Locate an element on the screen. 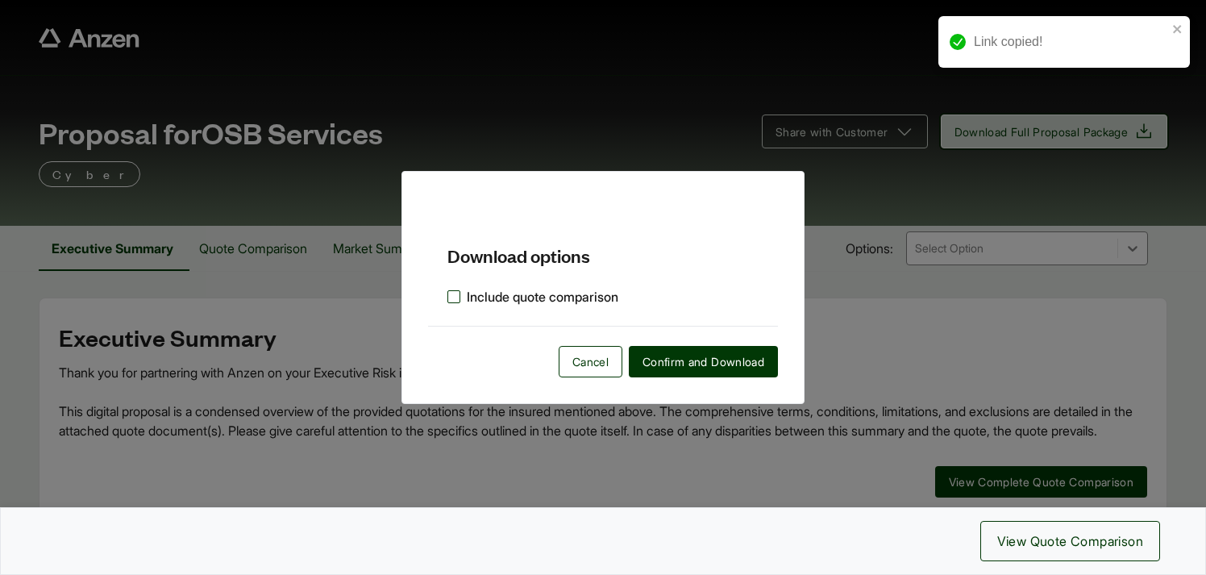  button: Confirm and Download is located at coordinates (703, 361).